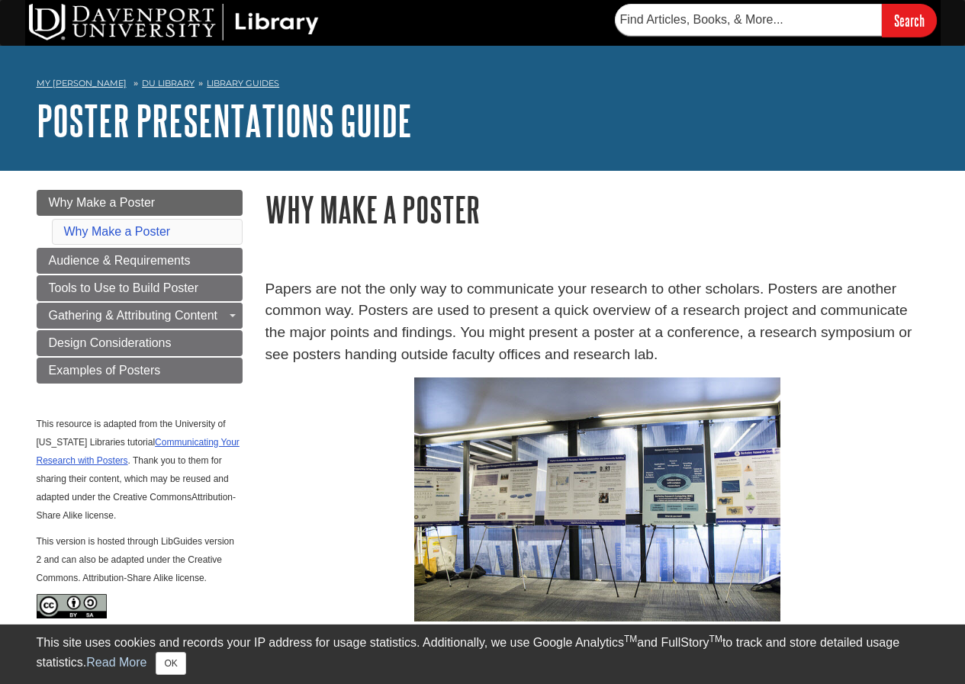  What do you see at coordinates (140, 371) in the screenshot?
I see `a: Examples of Posters` at bounding box center [140, 371].